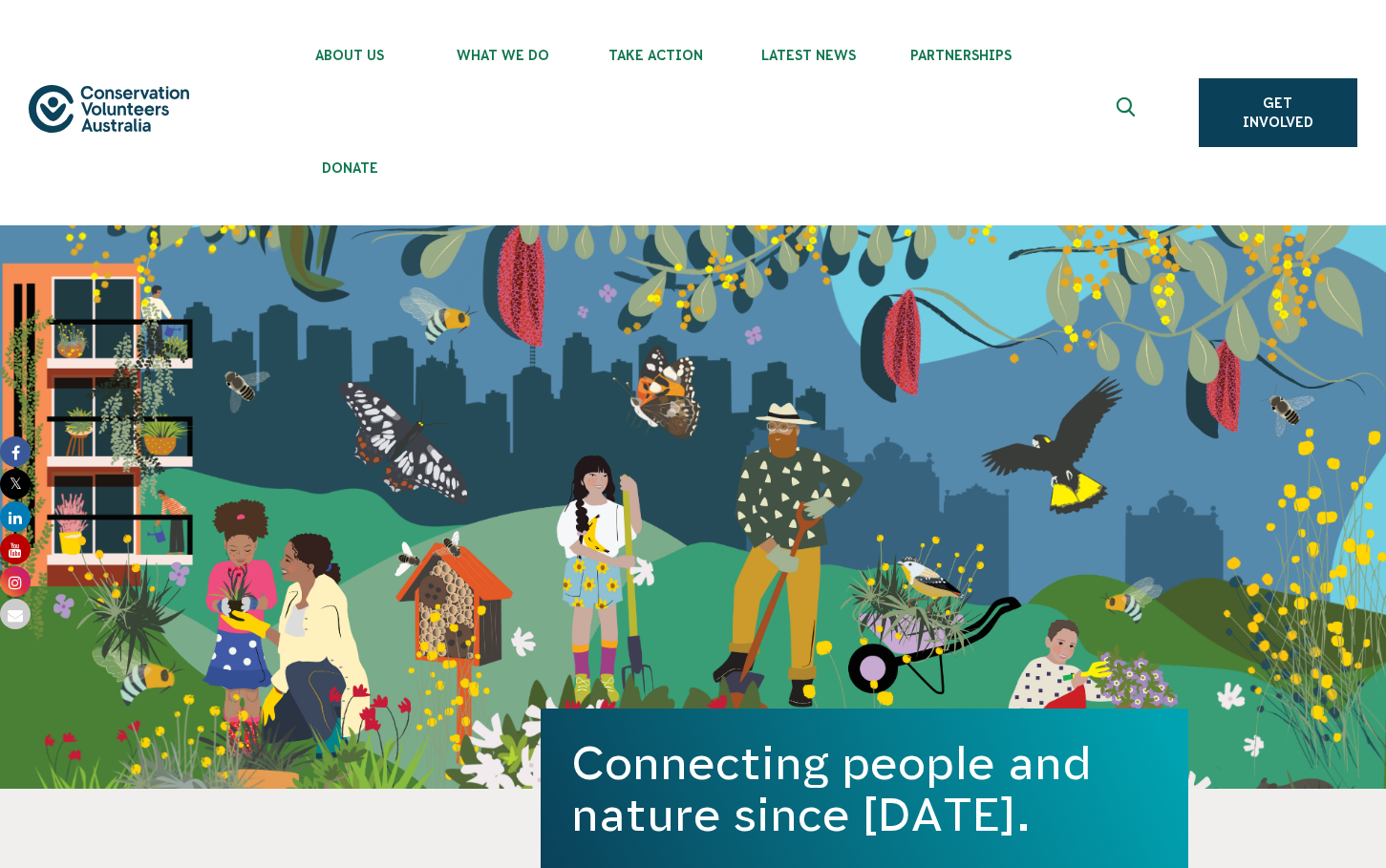  What do you see at coordinates (1127, 113) in the screenshot?
I see `span: Expand search box` at bounding box center [1127, 113].